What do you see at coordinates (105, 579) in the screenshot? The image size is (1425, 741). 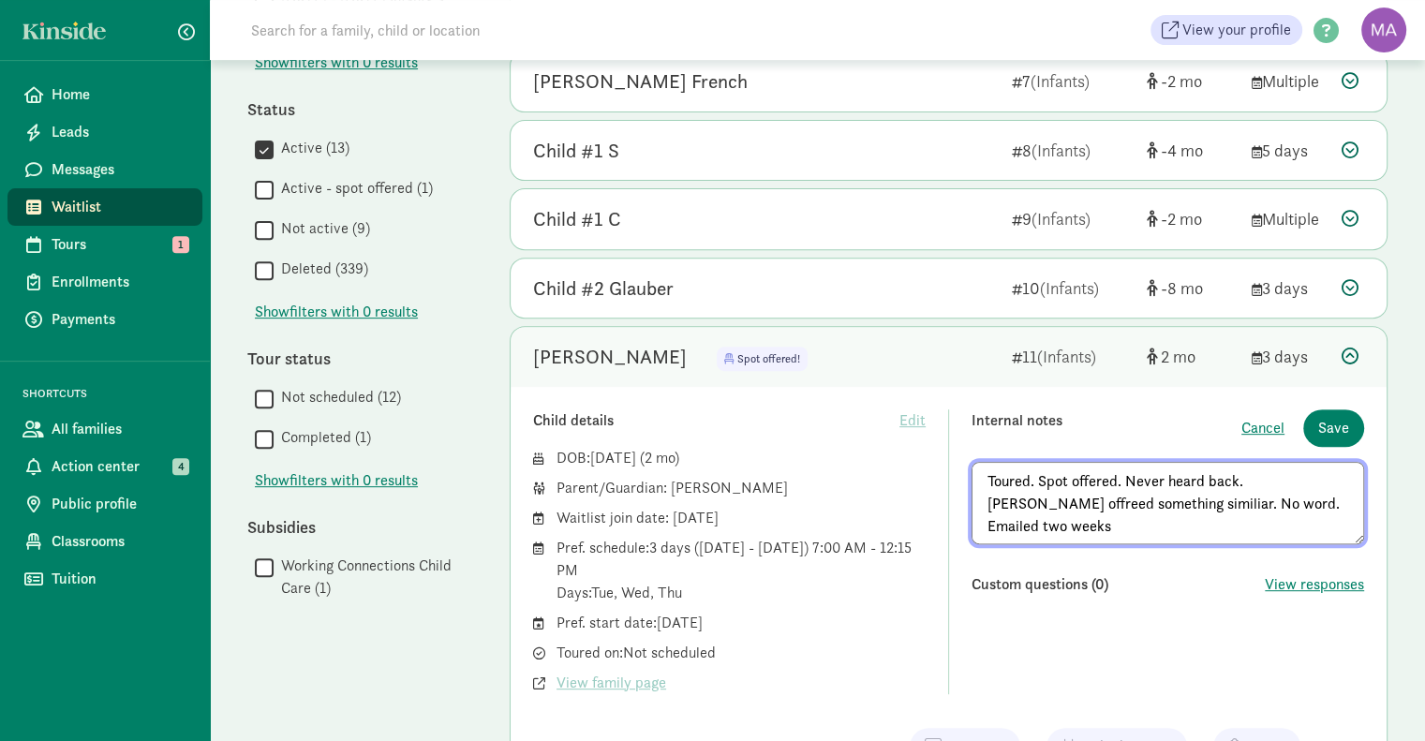 I see `a: Tuition` at bounding box center [105, 579].